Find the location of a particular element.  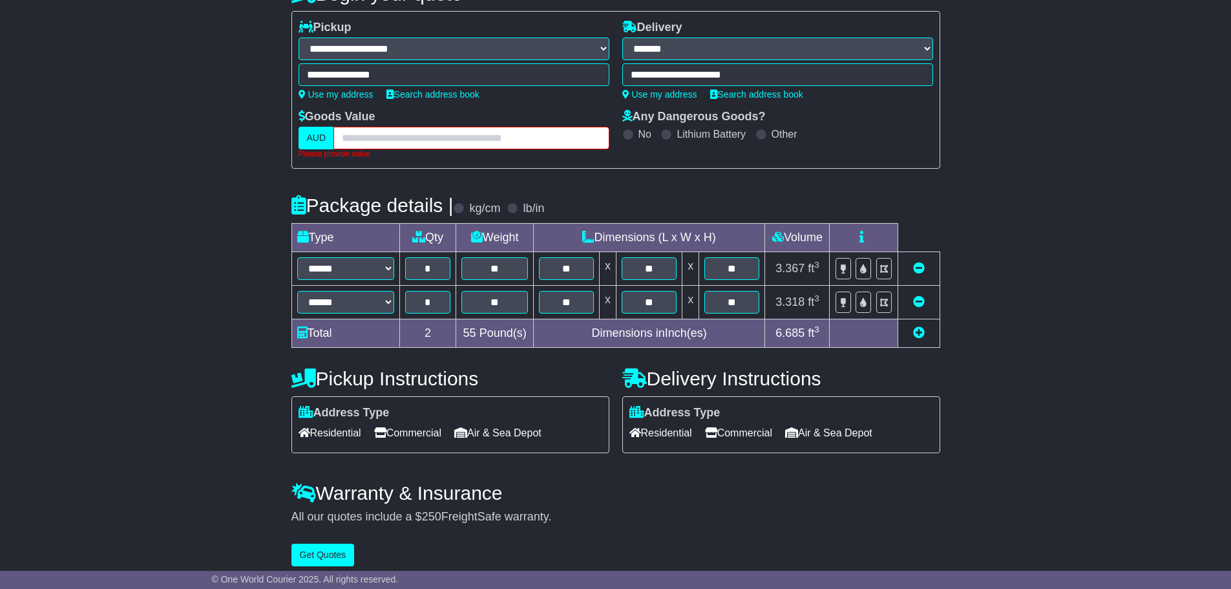

label: Any Dangerous Goods? is located at coordinates (694, 117).